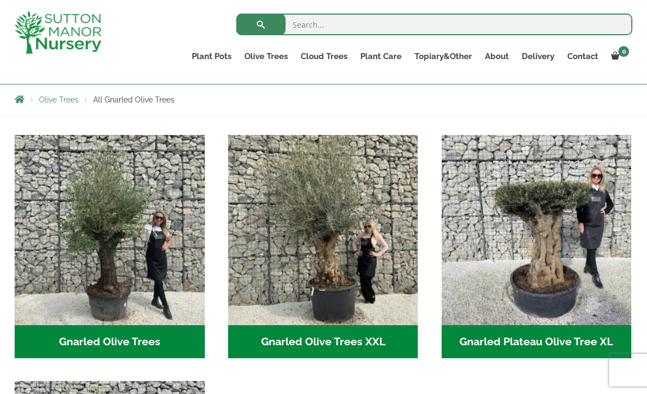 Image resolution: width=647 pixels, height=394 pixels. Describe the element at coordinates (58, 100) in the screenshot. I see `span: Olive Trees` at that location.